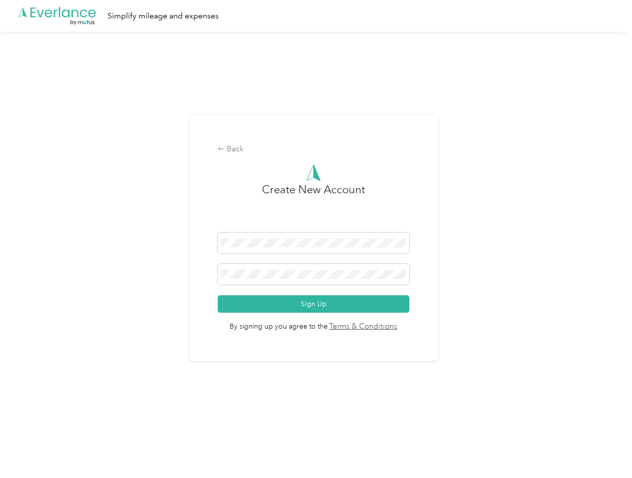  I want to click on div: Simplify mileage and expenses, so click(163, 16).